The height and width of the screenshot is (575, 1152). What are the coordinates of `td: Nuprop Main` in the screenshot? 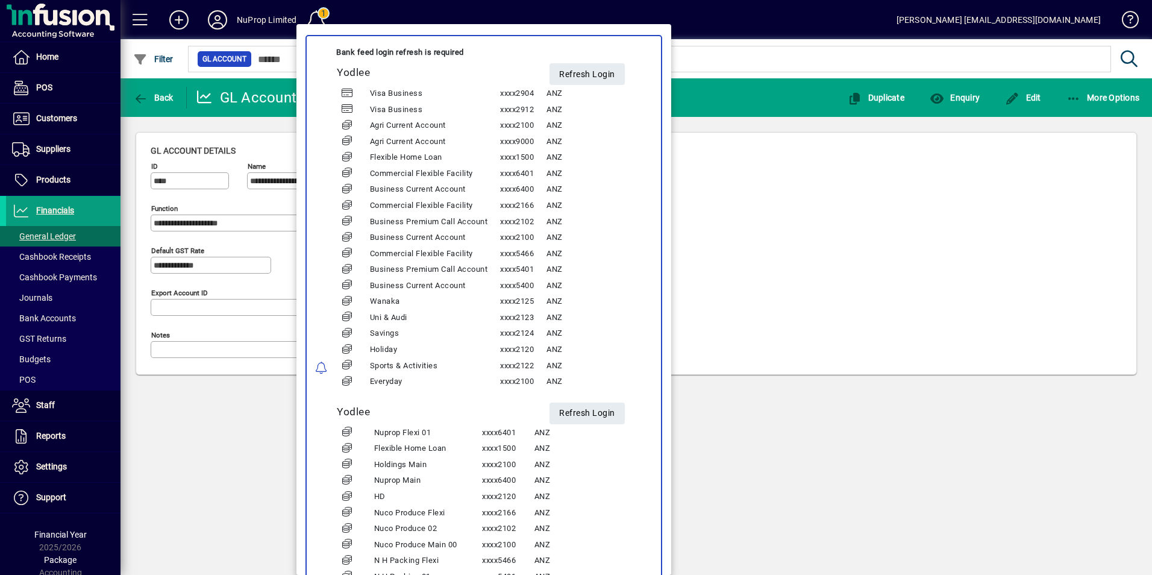 It's located at (427, 481).